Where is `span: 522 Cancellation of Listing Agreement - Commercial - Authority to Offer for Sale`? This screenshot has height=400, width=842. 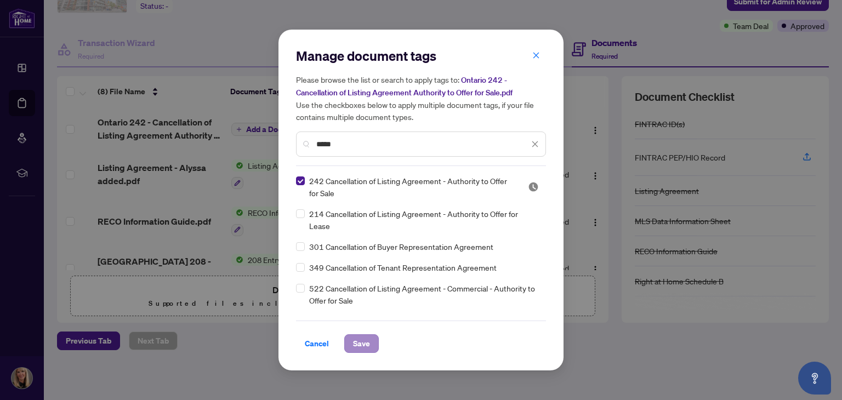 span: 522 Cancellation of Listing Agreement - Commercial - Authority to Offer for Sale is located at coordinates (424, 294).